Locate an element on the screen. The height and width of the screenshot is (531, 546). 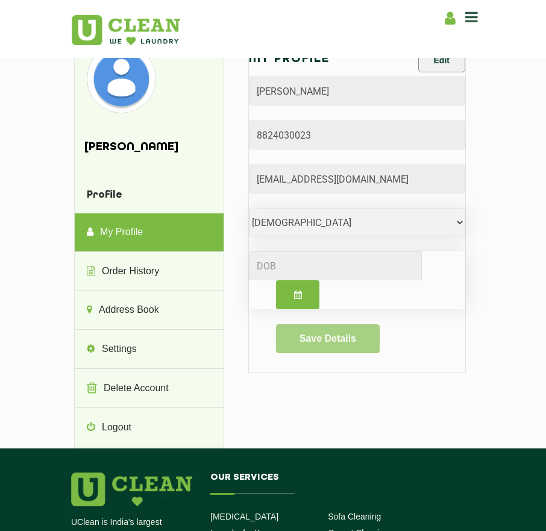
input: Name is located at coordinates (357, 91).